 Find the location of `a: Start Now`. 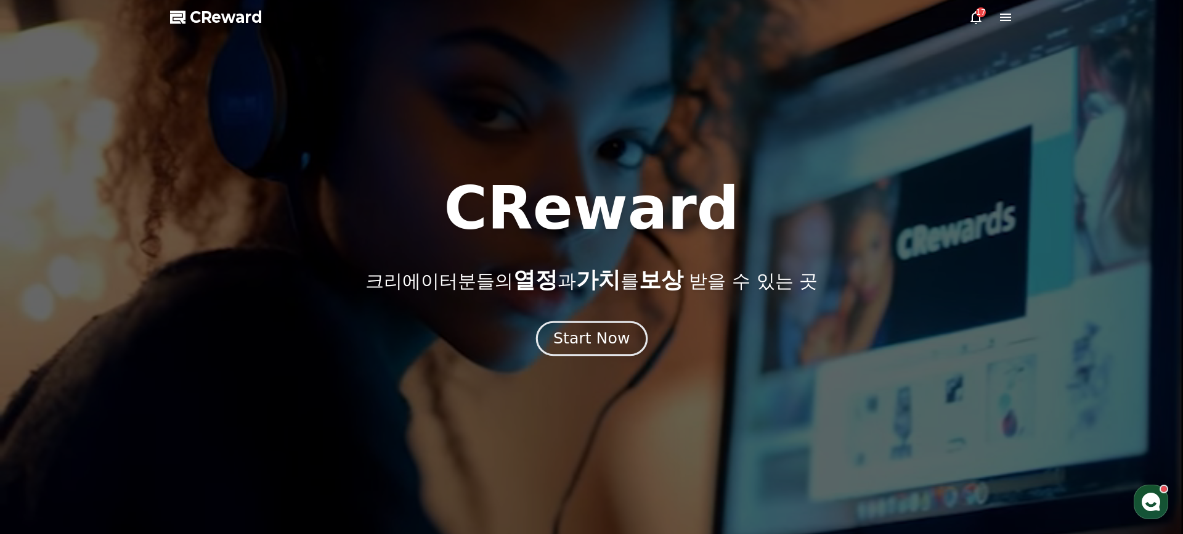

a: Start Now is located at coordinates (592, 340).